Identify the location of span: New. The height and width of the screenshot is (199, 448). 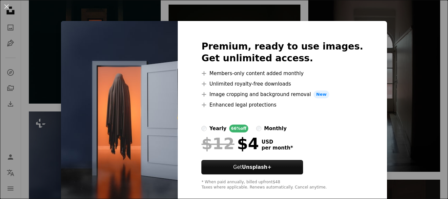
(322, 95).